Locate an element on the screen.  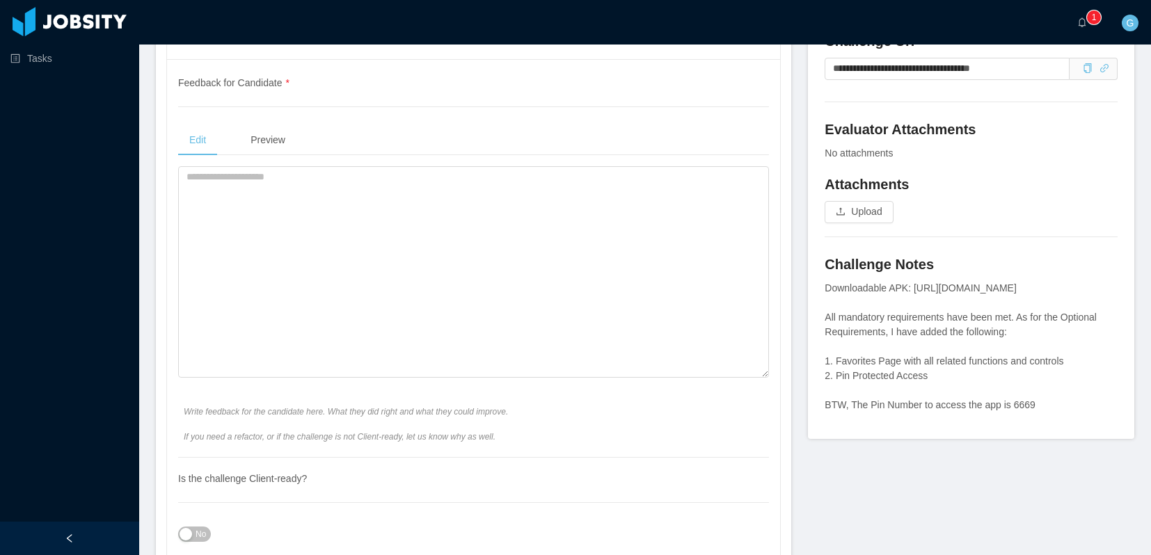
i: icon: copy is located at coordinates (1087, 68).